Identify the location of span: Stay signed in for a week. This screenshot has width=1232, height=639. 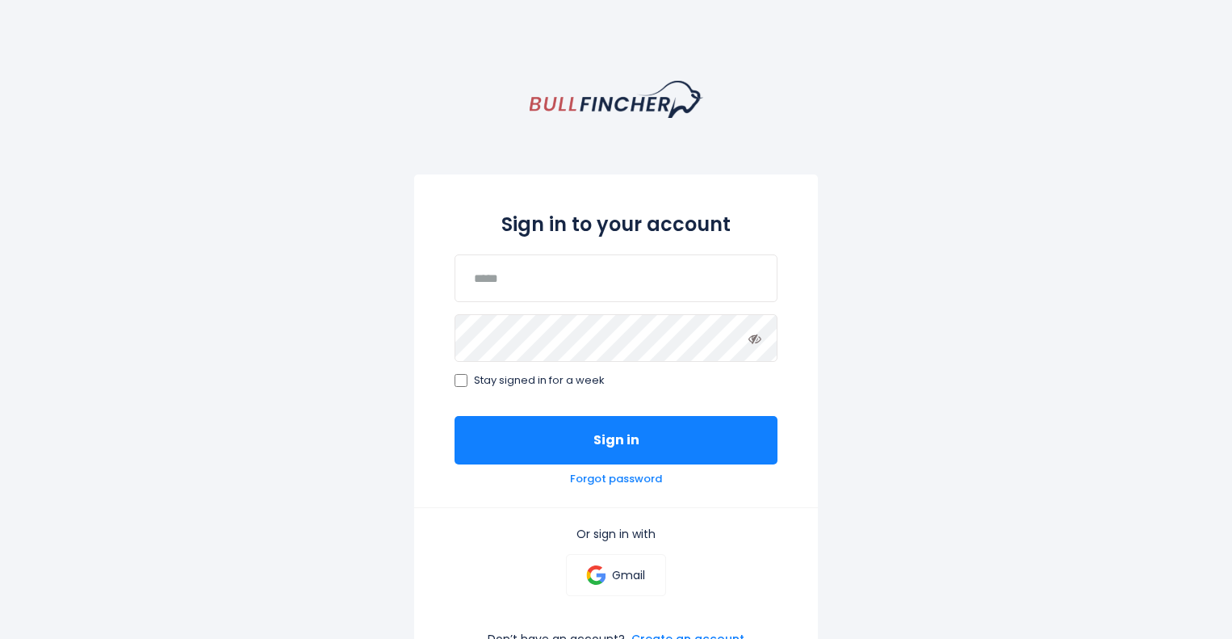
(540, 380).